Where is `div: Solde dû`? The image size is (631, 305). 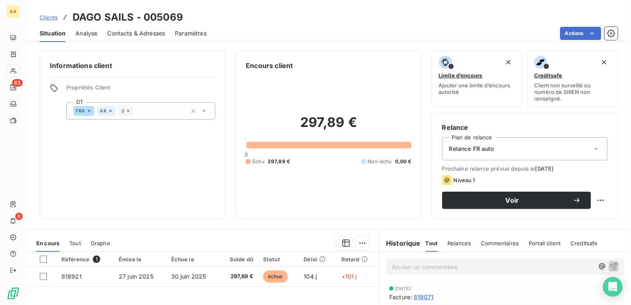
div: Solde dû is located at coordinates (238, 259).